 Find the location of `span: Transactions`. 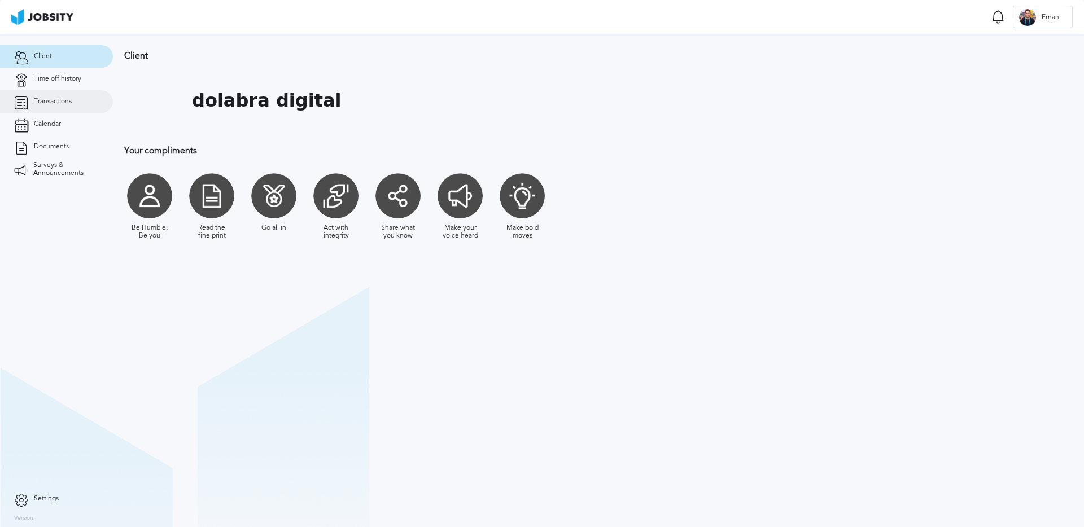

span: Transactions is located at coordinates (53, 102).